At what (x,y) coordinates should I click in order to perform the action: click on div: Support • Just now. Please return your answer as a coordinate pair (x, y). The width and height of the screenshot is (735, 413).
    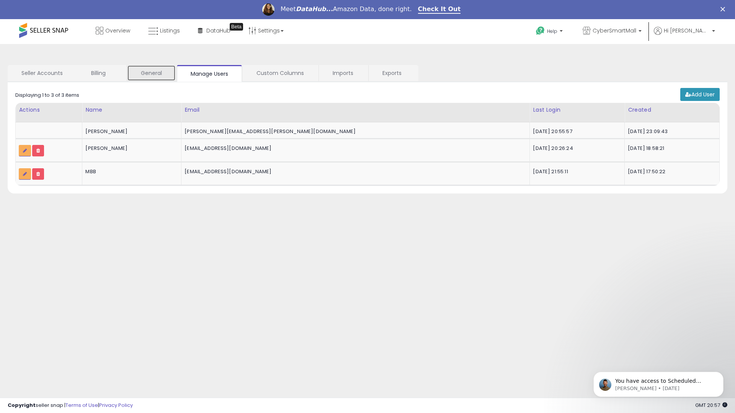
    Looking at the image, I should click on (34, 134).